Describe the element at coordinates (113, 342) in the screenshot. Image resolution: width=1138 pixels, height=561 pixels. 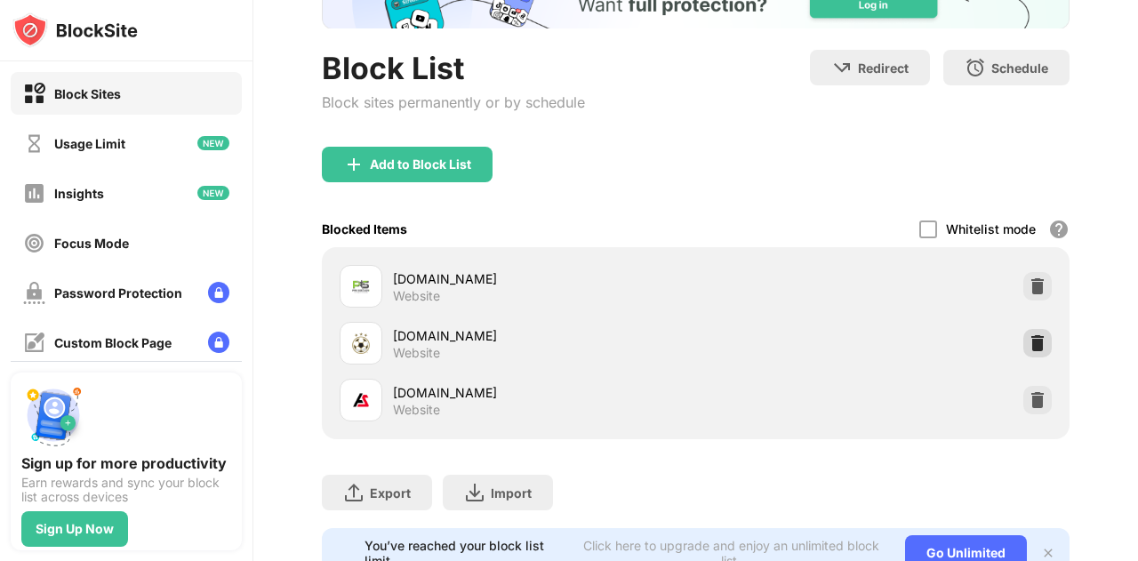
I see `div: Custom Block Page` at that location.